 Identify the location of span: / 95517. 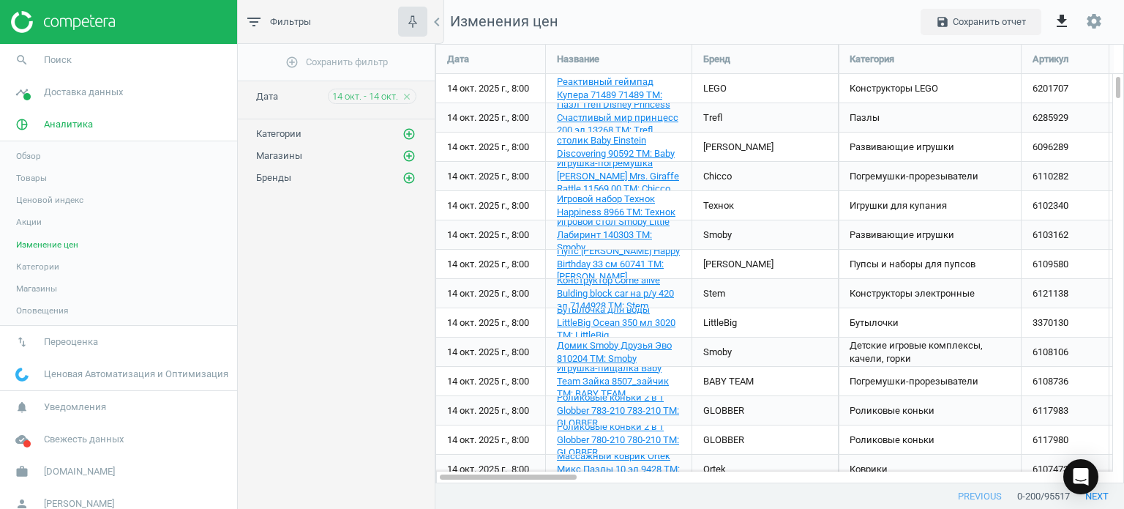
(1055, 496).